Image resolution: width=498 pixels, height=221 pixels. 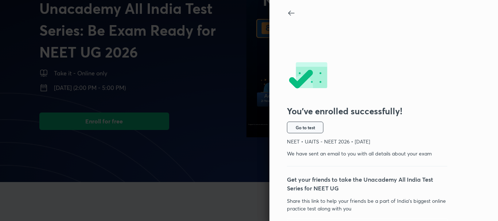 I want to click on p: Share this link to help your friends be a part of India’s biggest online practice test along with..., so click(x=367, y=205).